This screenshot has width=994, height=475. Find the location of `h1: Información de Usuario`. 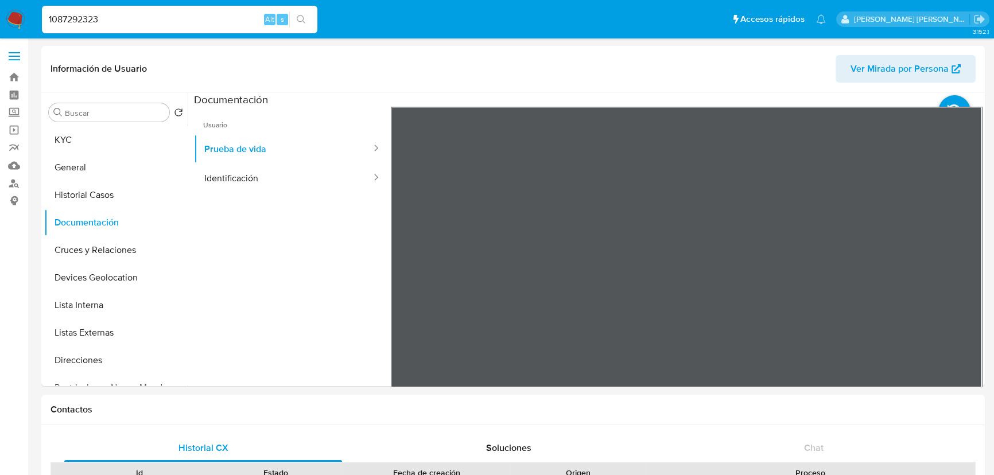

h1: Información de Usuario is located at coordinates (99, 69).